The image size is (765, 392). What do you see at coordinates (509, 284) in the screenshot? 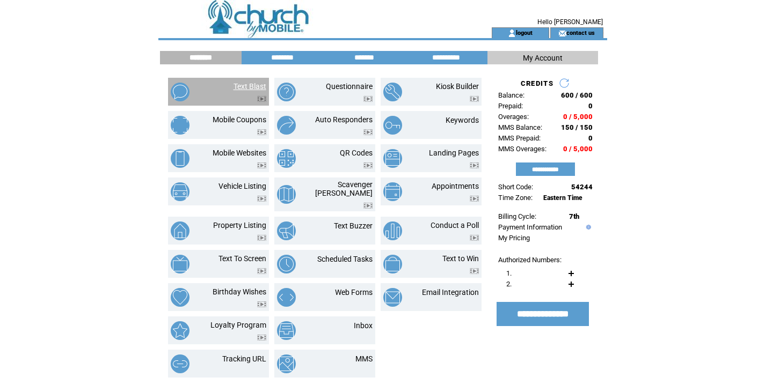
I see `span: 2.` at bounding box center [509, 284].